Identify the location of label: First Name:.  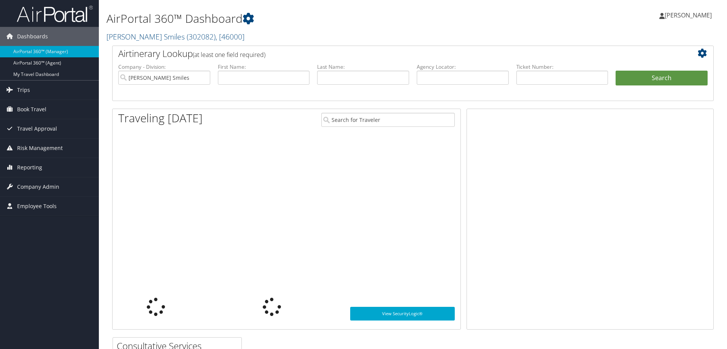
(264, 67).